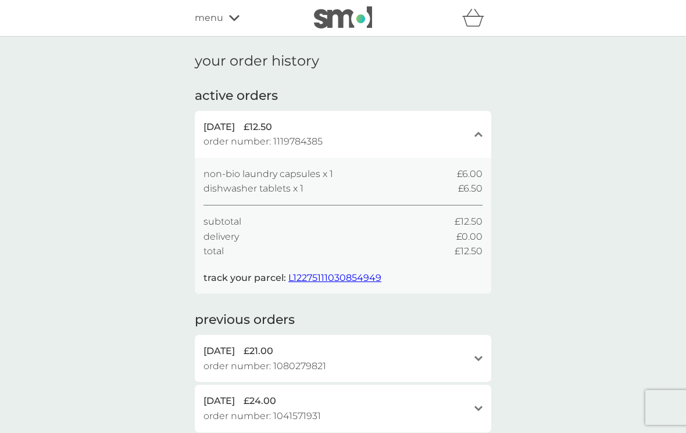 The image size is (686, 433). Describe the element at coordinates (209, 18) in the screenshot. I see `span: menu` at that location.